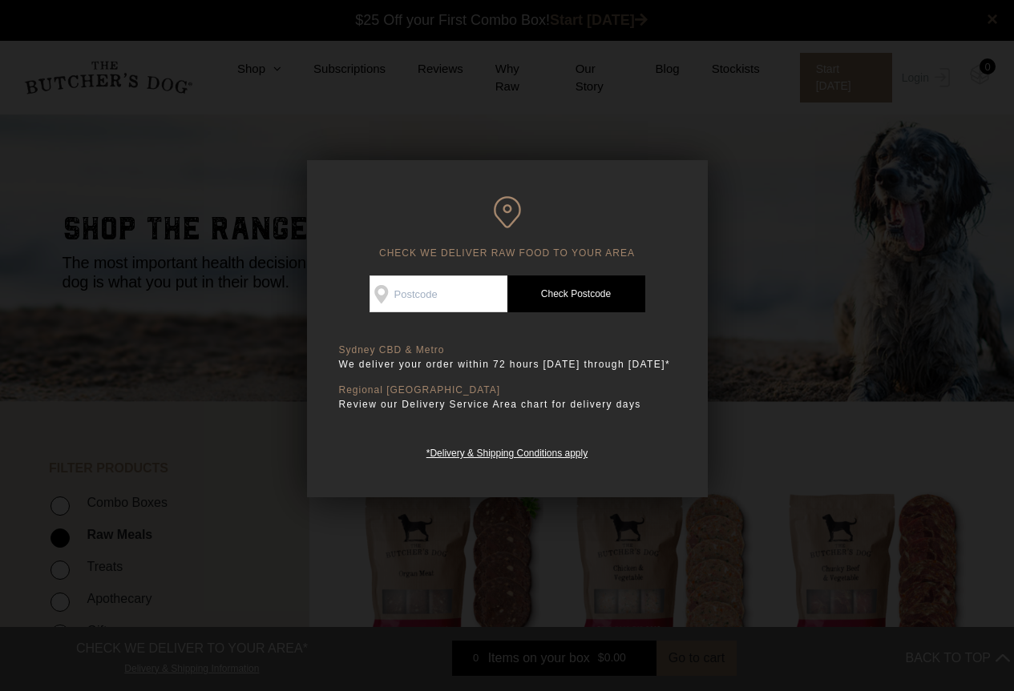 The height and width of the screenshot is (691, 1014). What do you see at coordinates (507, 350) in the screenshot?
I see `p: Sydney CBD & Metro` at bounding box center [507, 350].